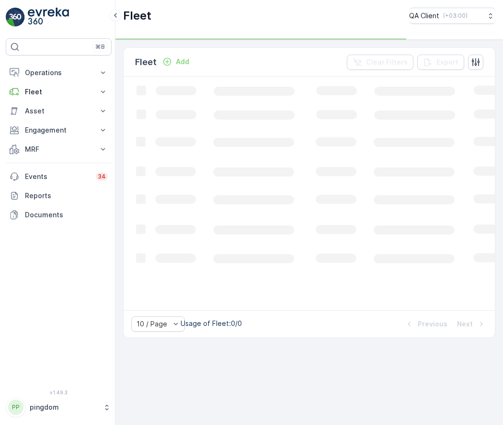 Image resolution: width=503 pixels, height=425 pixels. What do you see at coordinates (57, 177) in the screenshot?
I see `p: Events` at bounding box center [57, 177].